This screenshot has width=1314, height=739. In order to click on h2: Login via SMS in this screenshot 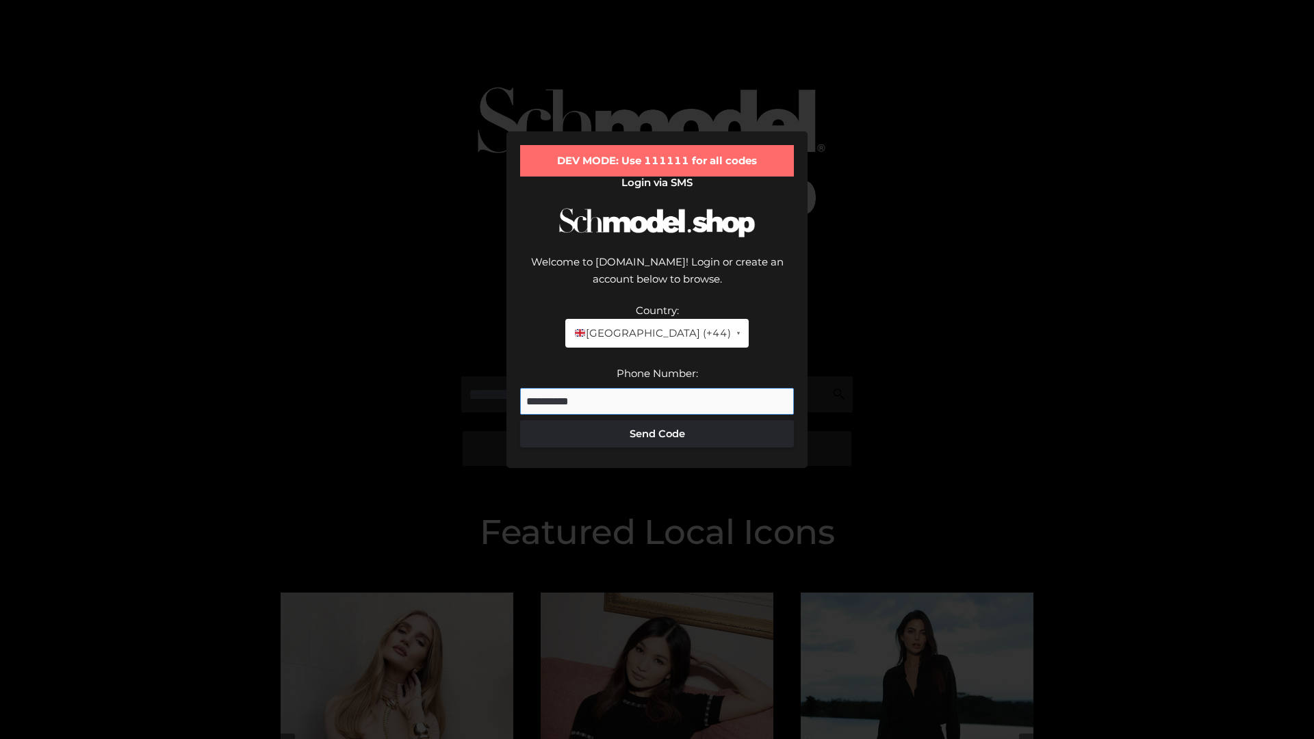, I will do `click(657, 183)`.